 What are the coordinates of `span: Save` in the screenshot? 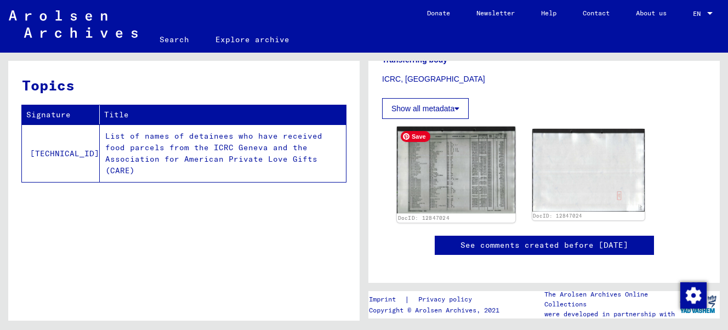 It's located at (415, 136).